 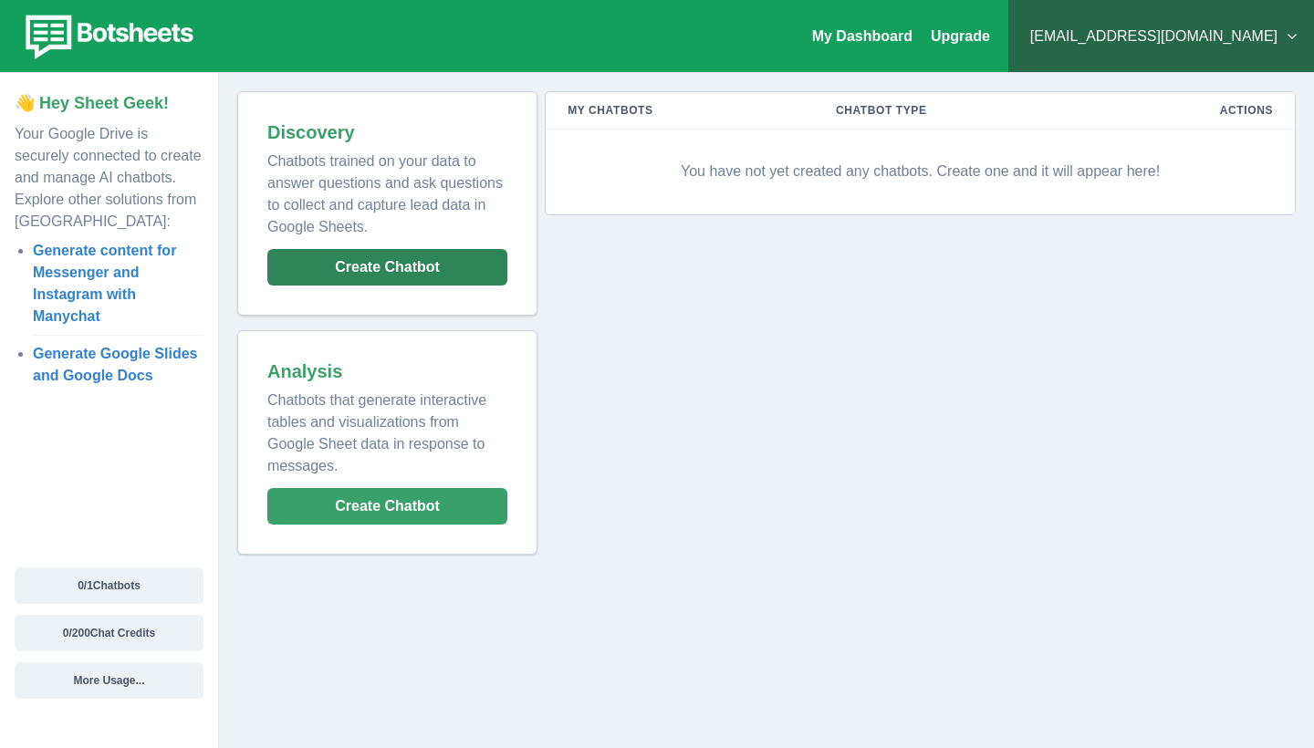 What do you see at coordinates (680, 110) in the screenshot?
I see `th: My Chatbots` at bounding box center [680, 110].